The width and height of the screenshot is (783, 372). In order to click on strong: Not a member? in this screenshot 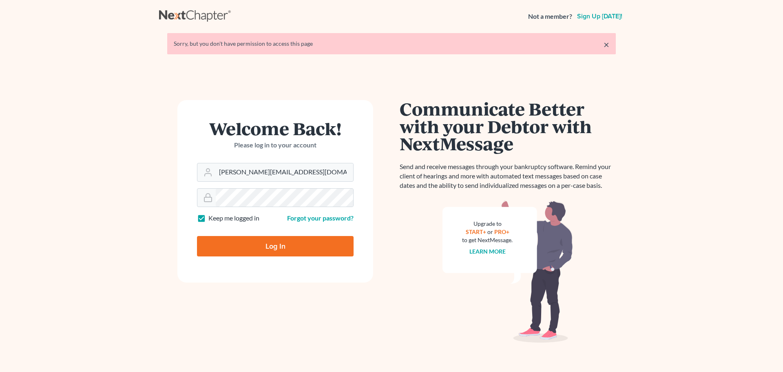, I will do `click(550, 16)`.